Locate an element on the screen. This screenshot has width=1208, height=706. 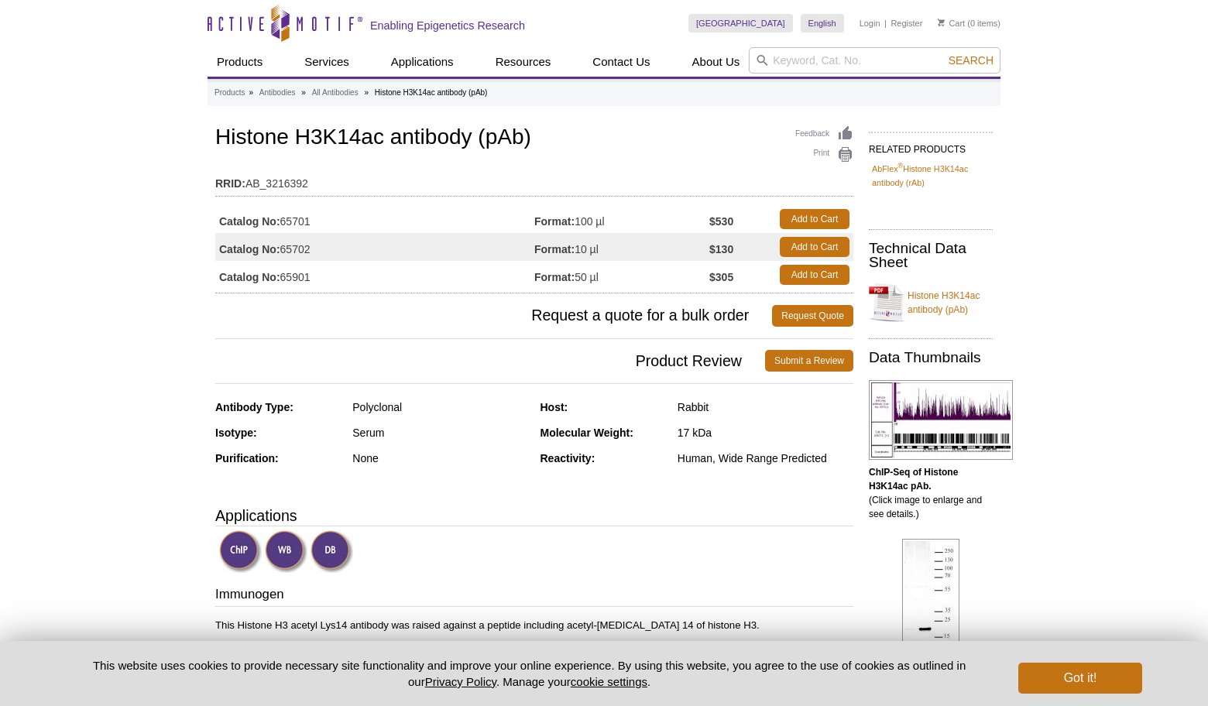
h3: Immunogen is located at coordinates (534, 596).